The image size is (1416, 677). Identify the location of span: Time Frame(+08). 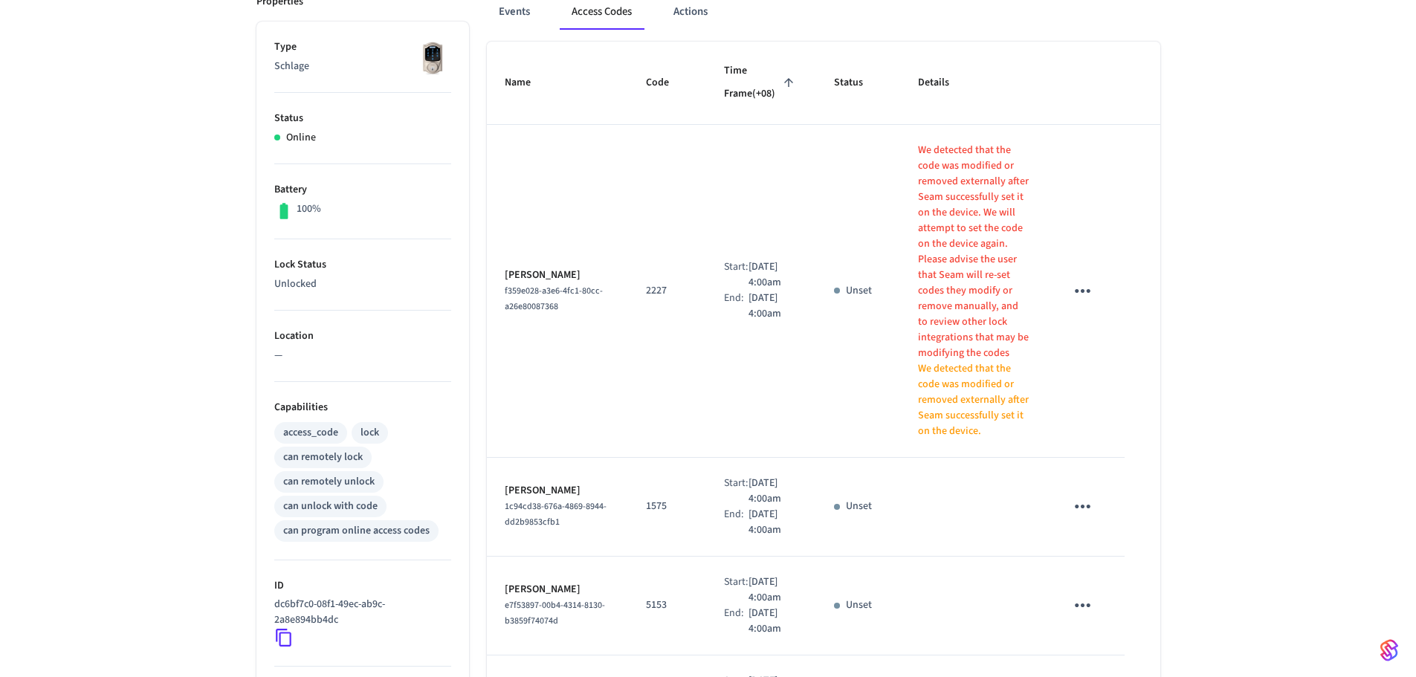
(761, 83).